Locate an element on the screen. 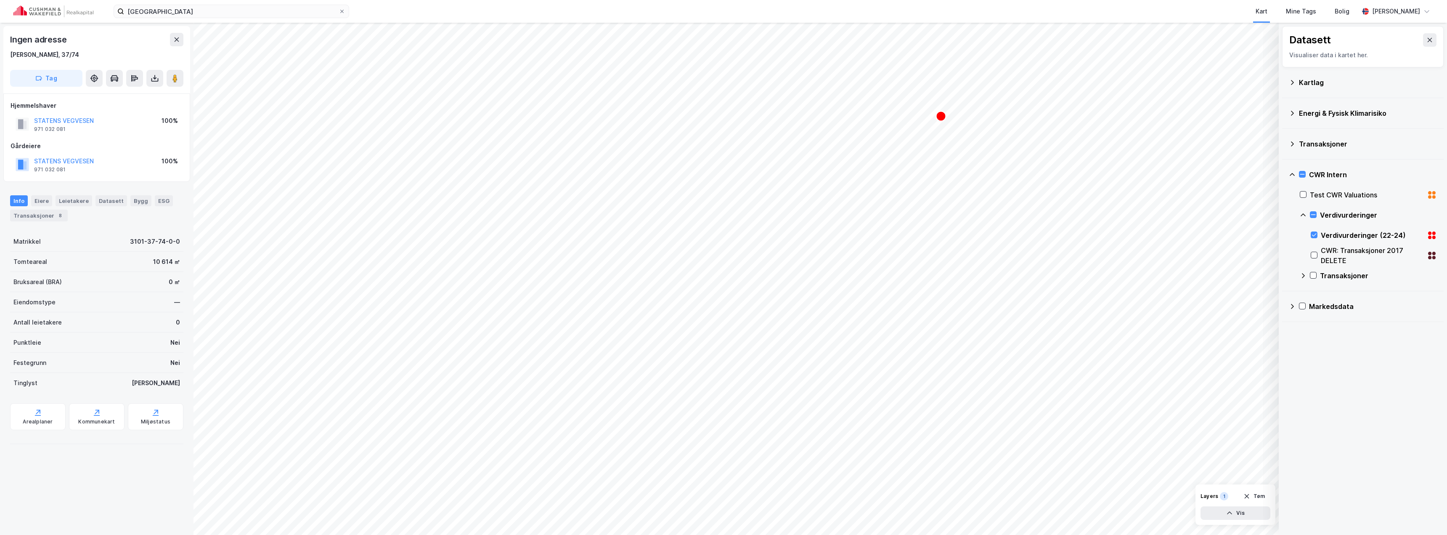 The image size is (1447, 535). div: Verdivurderinger (22-24) is located at coordinates (1372, 235).